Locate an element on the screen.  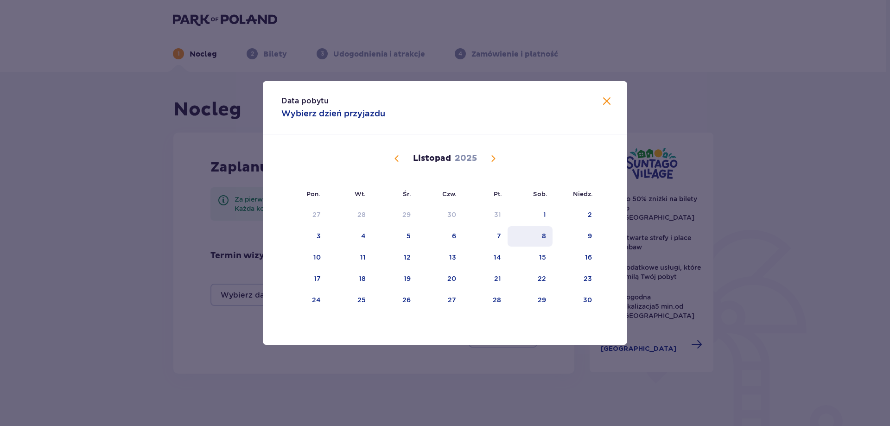
td: Choose piątek, 14 listopada 2025 as your check-in date. It’s available. is located at coordinates (485, 258).